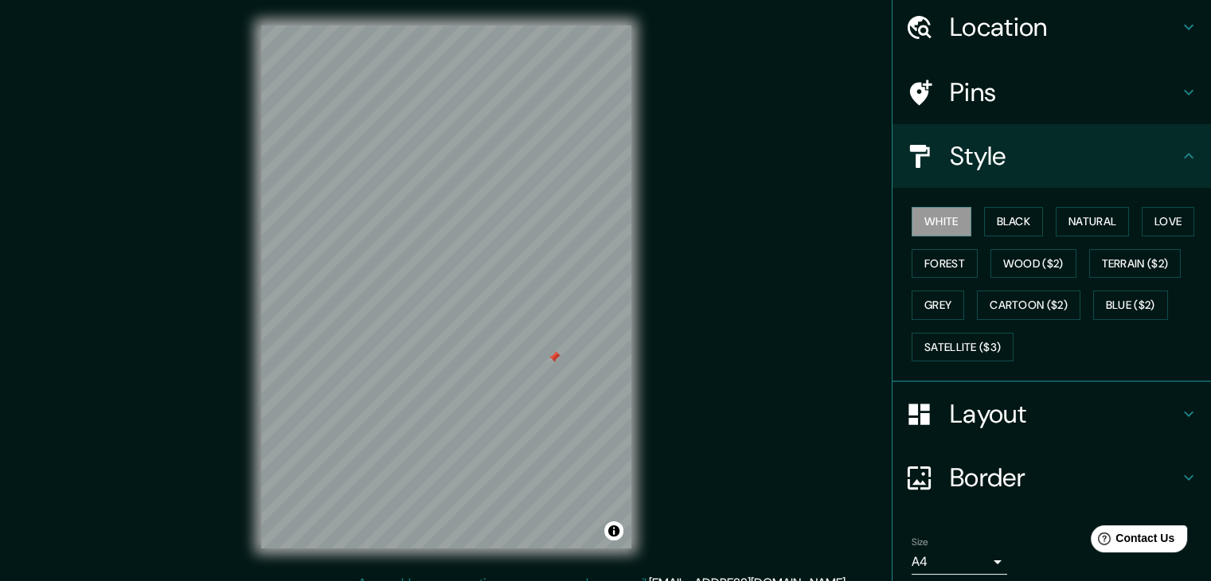 The height and width of the screenshot is (581, 1211). Describe the element at coordinates (1131, 305) in the screenshot. I see `button: Blue ($2)` at that location.